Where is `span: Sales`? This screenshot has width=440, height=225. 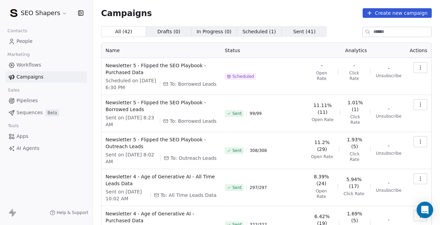 span: Sales is located at coordinates (14, 90).